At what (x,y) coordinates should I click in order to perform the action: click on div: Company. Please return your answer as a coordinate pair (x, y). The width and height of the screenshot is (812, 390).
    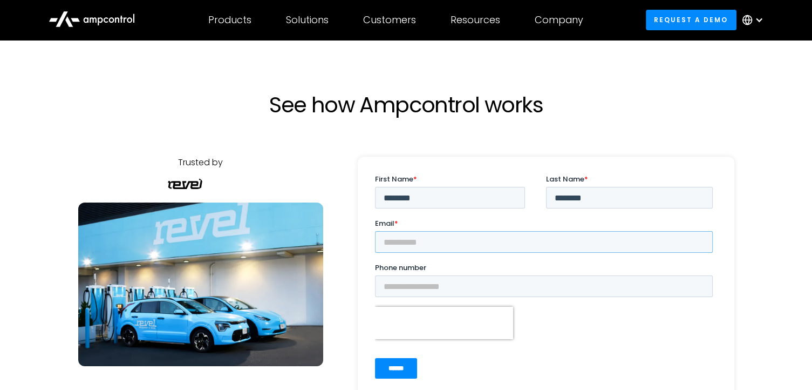
    Looking at the image, I should click on (559, 20).